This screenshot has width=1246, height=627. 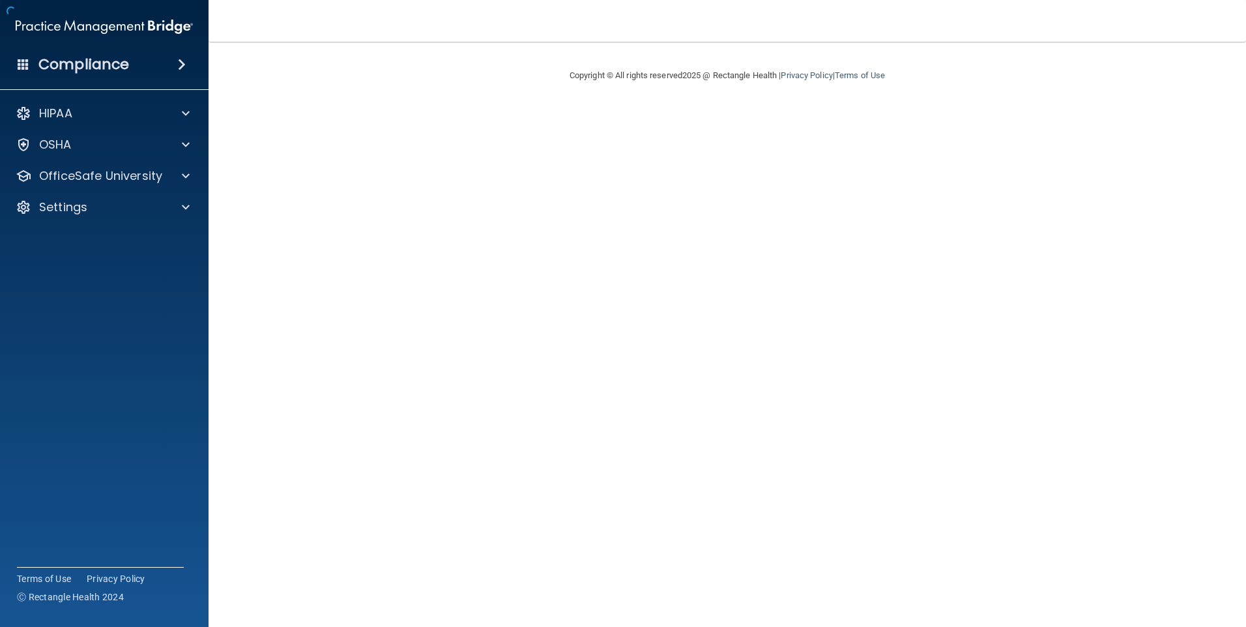 I want to click on a: OSHA, so click(x=102, y=145).